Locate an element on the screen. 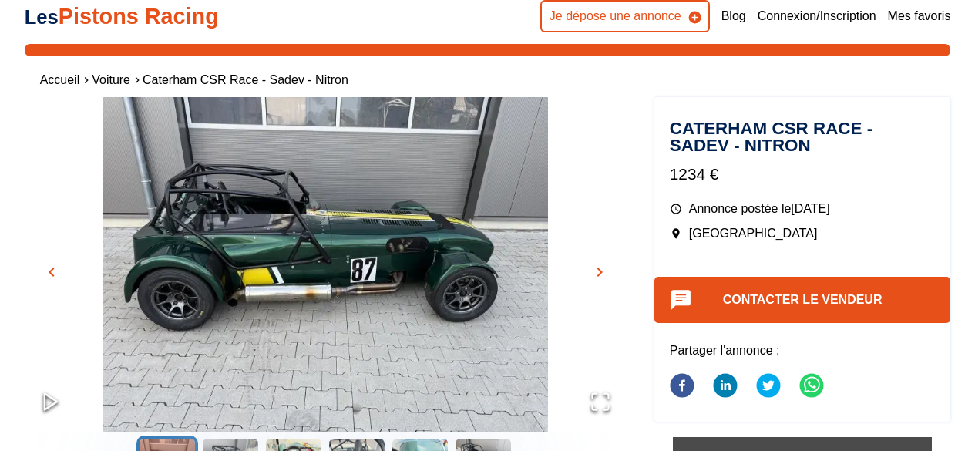 This screenshot has height=451, width=975. button: twitter is located at coordinates (768, 387).